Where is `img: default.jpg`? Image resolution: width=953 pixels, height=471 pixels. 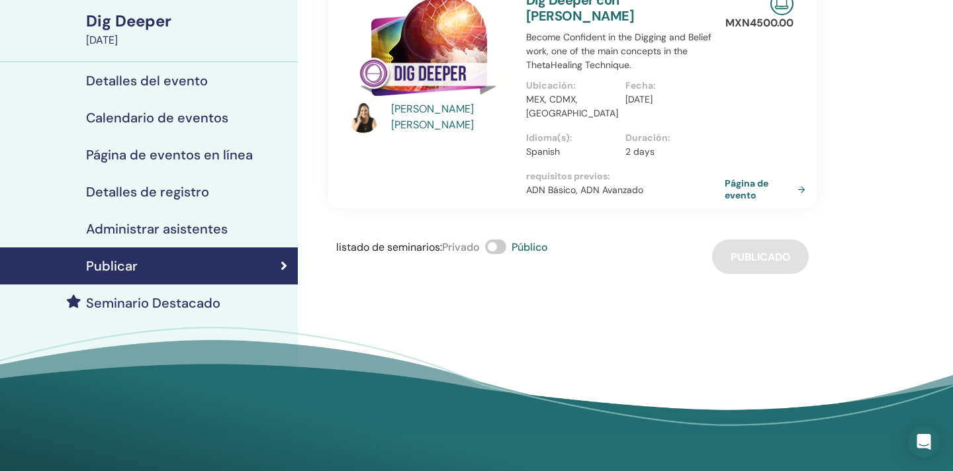
img: default.jpg is located at coordinates (363, 117).